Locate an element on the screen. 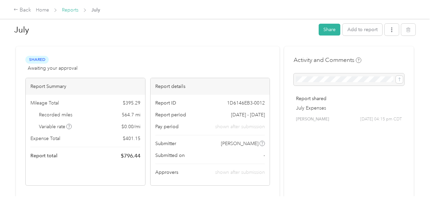 The image size is (433, 208). h4: Activity and Comments is located at coordinates (327, 60).